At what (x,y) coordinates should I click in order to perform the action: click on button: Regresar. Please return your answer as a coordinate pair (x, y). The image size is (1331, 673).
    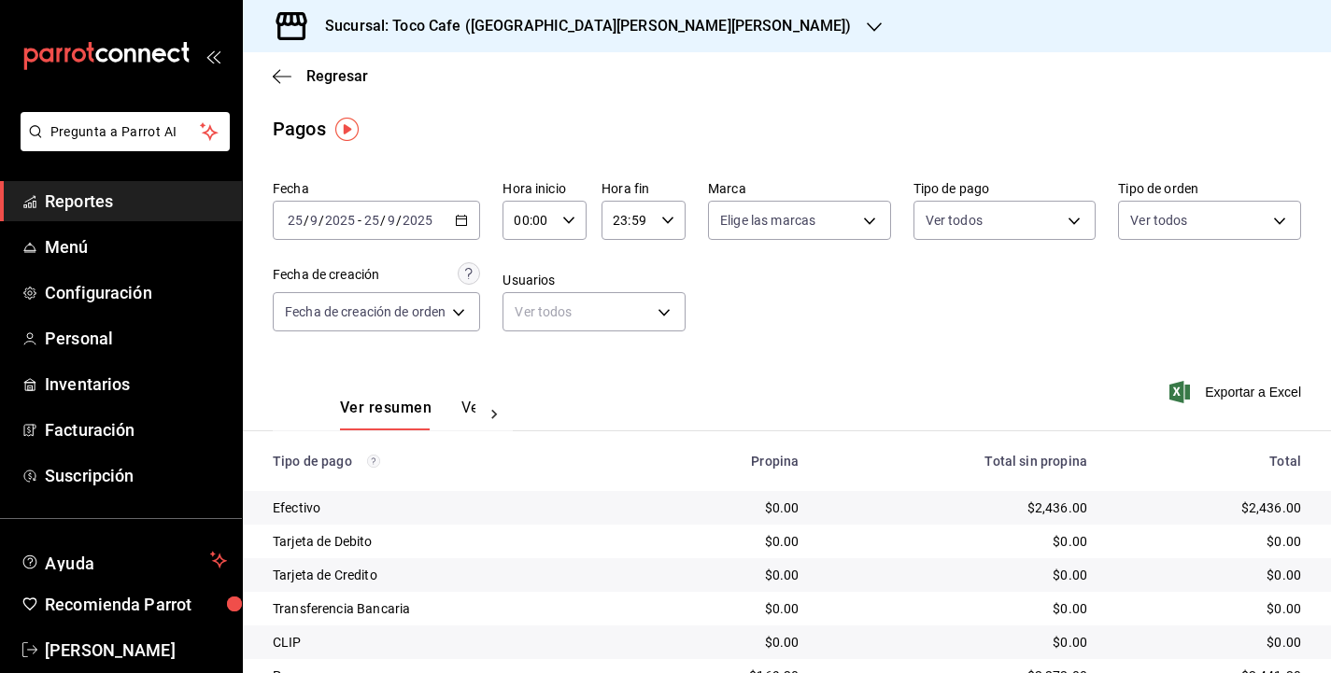
    Looking at the image, I should click on (320, 76).